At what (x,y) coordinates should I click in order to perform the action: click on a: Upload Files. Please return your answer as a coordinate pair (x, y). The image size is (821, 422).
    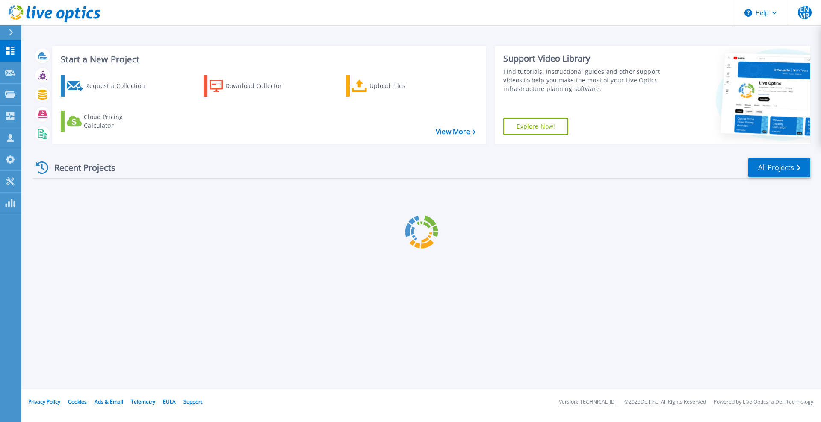
    Looking at the image, I should click on (393, 86).